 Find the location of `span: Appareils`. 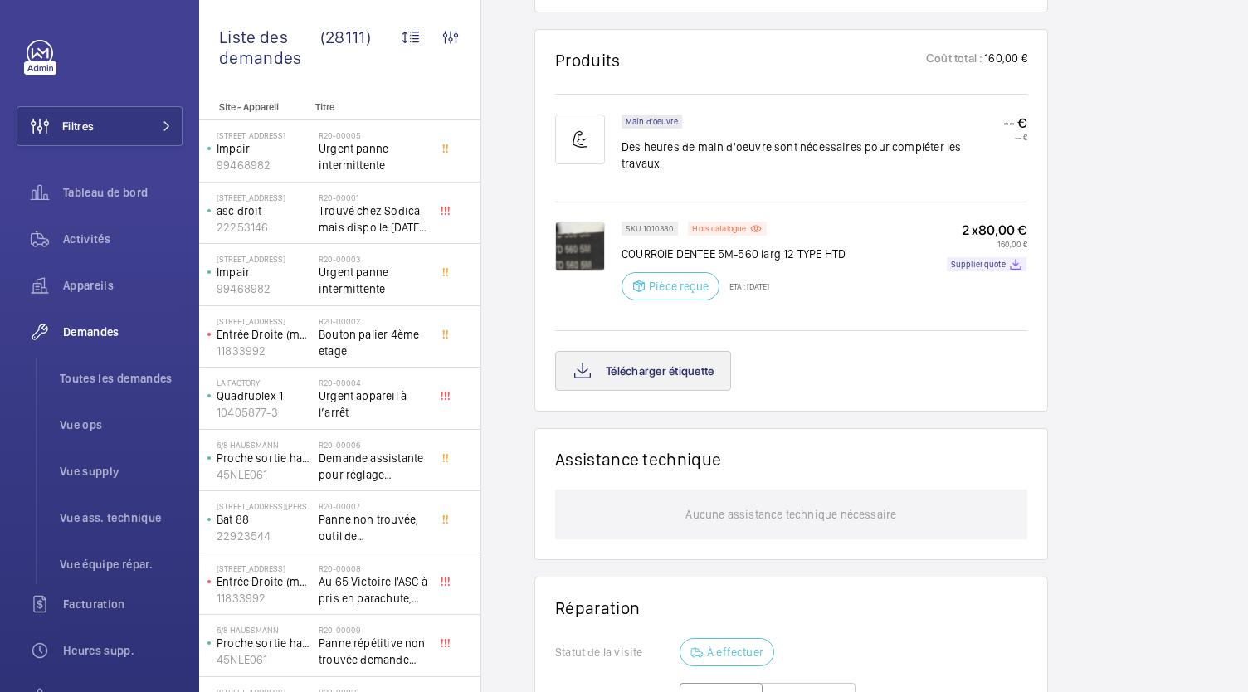

span: Appareils is located at coordinates (123, 285).